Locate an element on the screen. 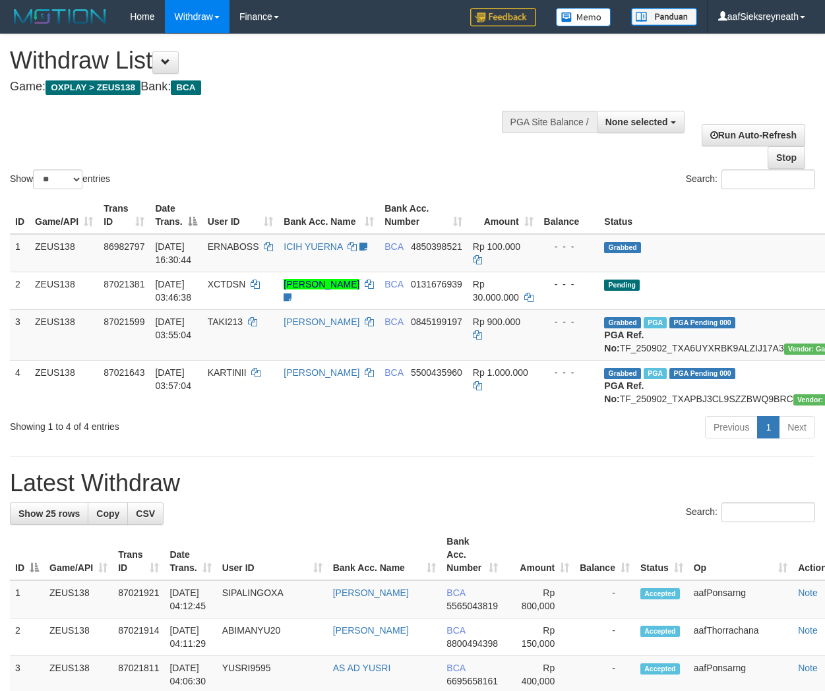 The image size is (825, 691). a: 1 is located at coordinates (768, 427).